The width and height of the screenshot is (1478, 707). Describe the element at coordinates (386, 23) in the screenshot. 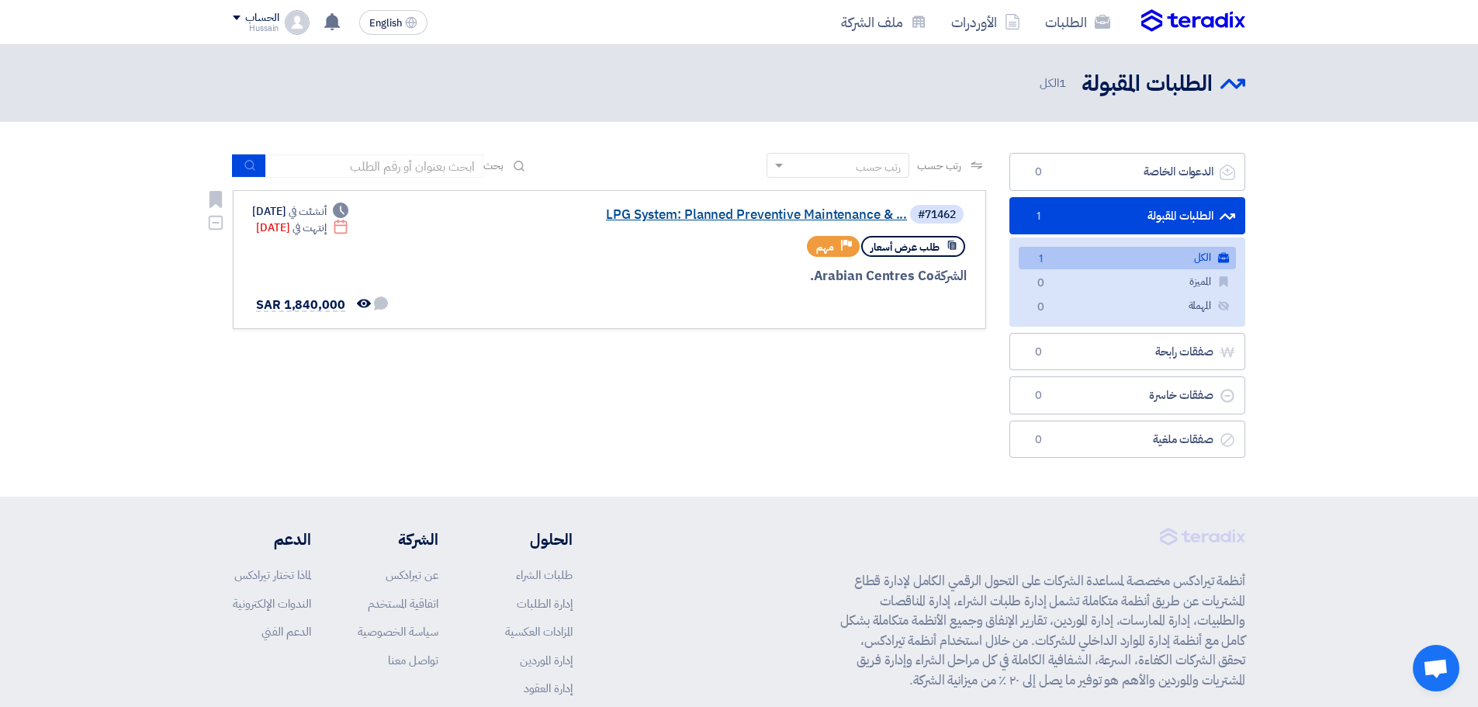

I see `span: English` at that location.